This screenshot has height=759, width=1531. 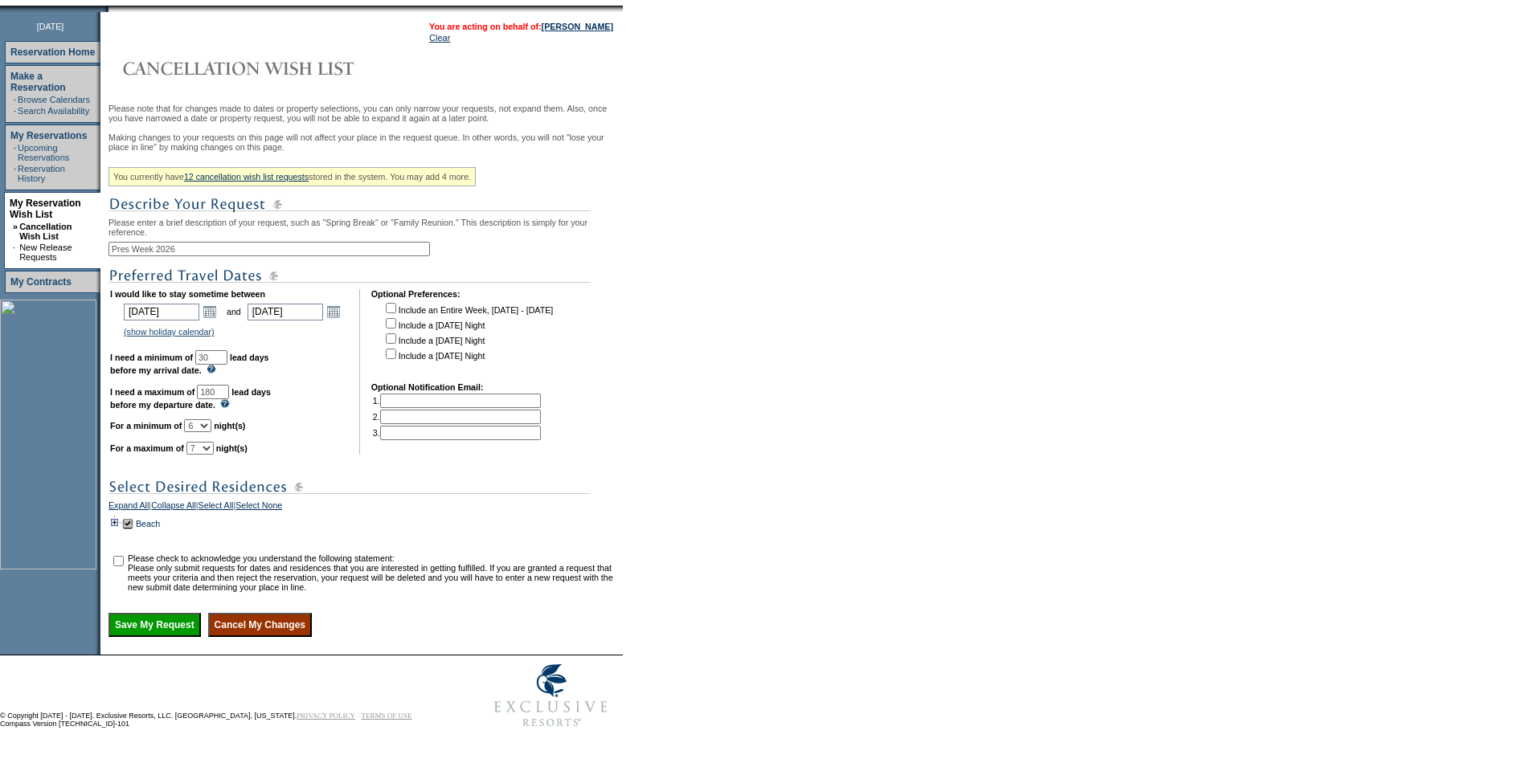 What do you see at coordinates (456, 401) in the screenshot?
I see `td: 1.` at bounding box center [456, 401].